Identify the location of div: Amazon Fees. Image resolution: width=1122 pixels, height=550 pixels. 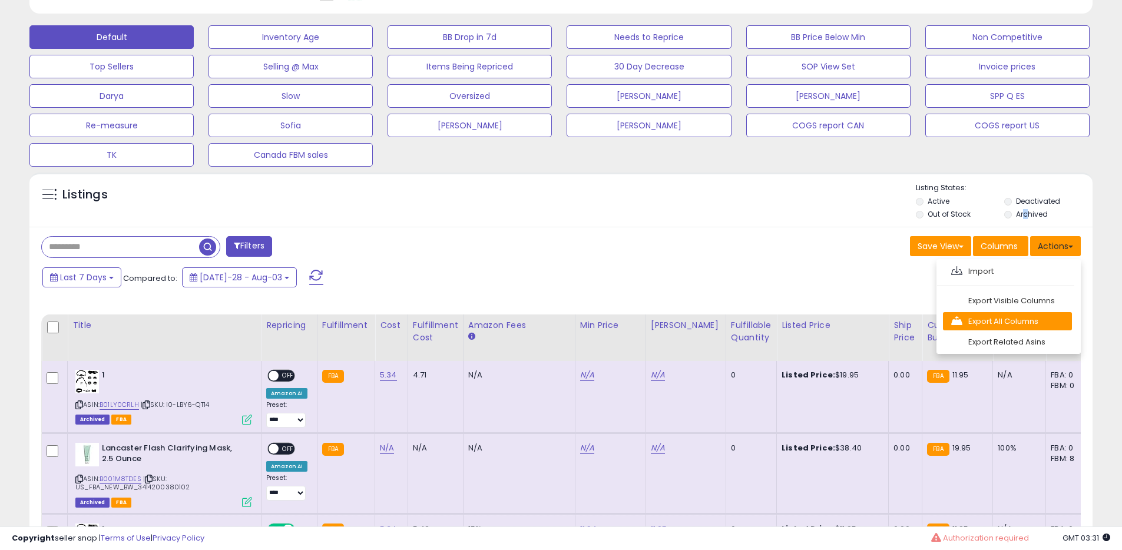
(519, 325).